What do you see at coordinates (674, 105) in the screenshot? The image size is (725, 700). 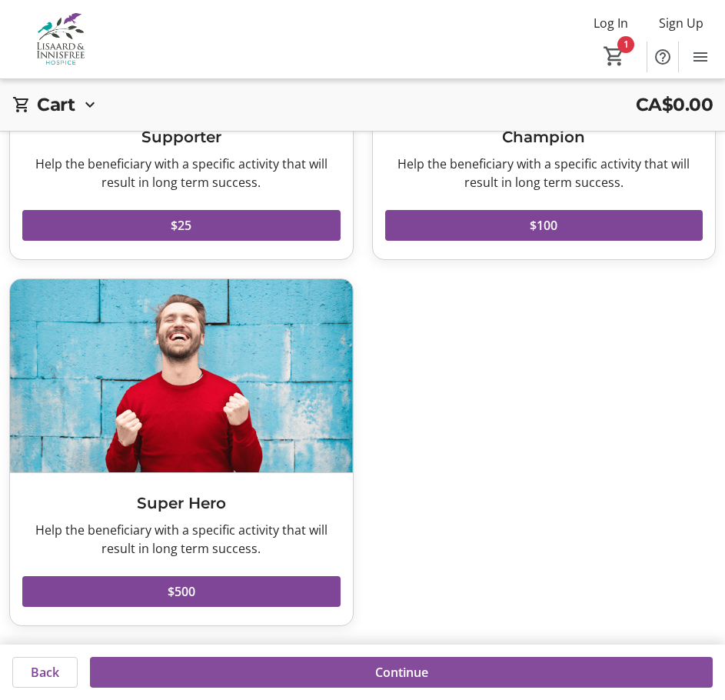 I see `span: CA$0.00` at bounding box center [674, 105].